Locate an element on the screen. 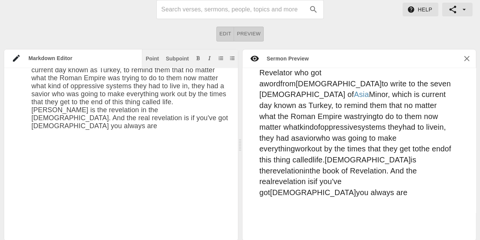 This screenshot has width=480, height=240. button: Edit is located at coordinates (225, 34).